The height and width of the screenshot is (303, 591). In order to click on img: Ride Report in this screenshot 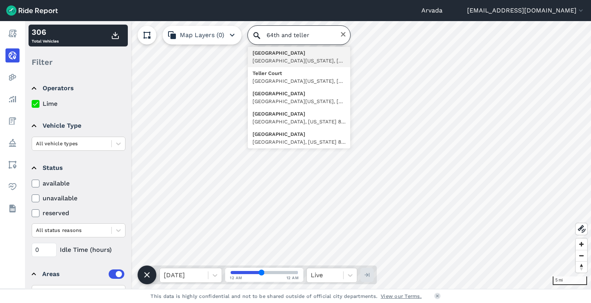, I will do `click(32, 11)`.